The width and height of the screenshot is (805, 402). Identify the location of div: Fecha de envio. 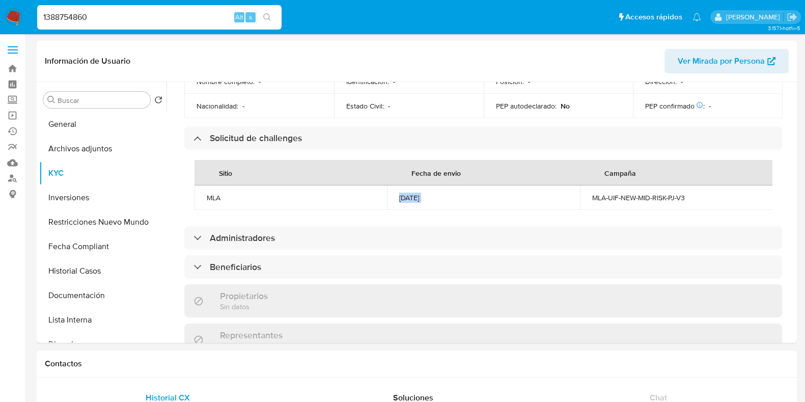
(436, 173).